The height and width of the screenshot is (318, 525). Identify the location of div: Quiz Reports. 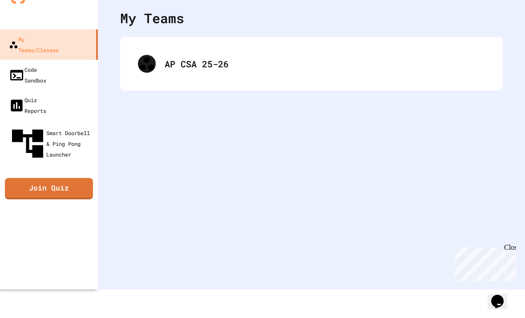
(28, 105).